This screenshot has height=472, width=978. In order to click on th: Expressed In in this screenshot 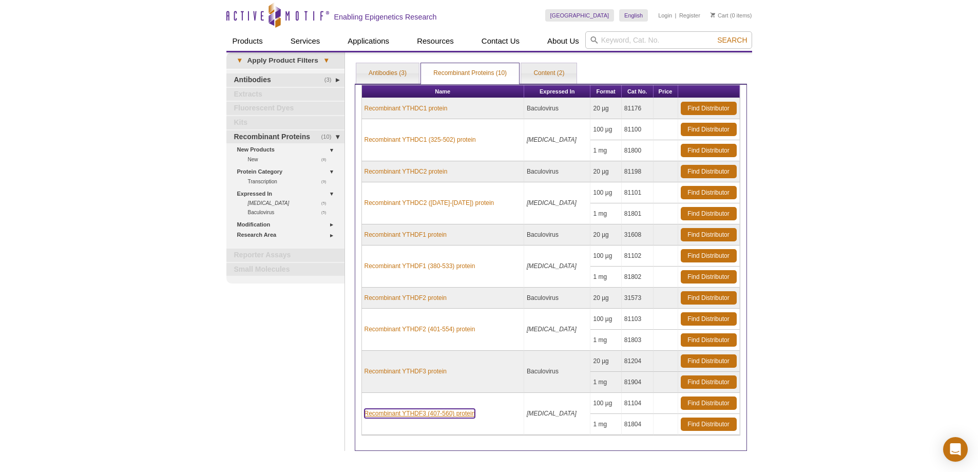, I will do `click(557, 91)`.